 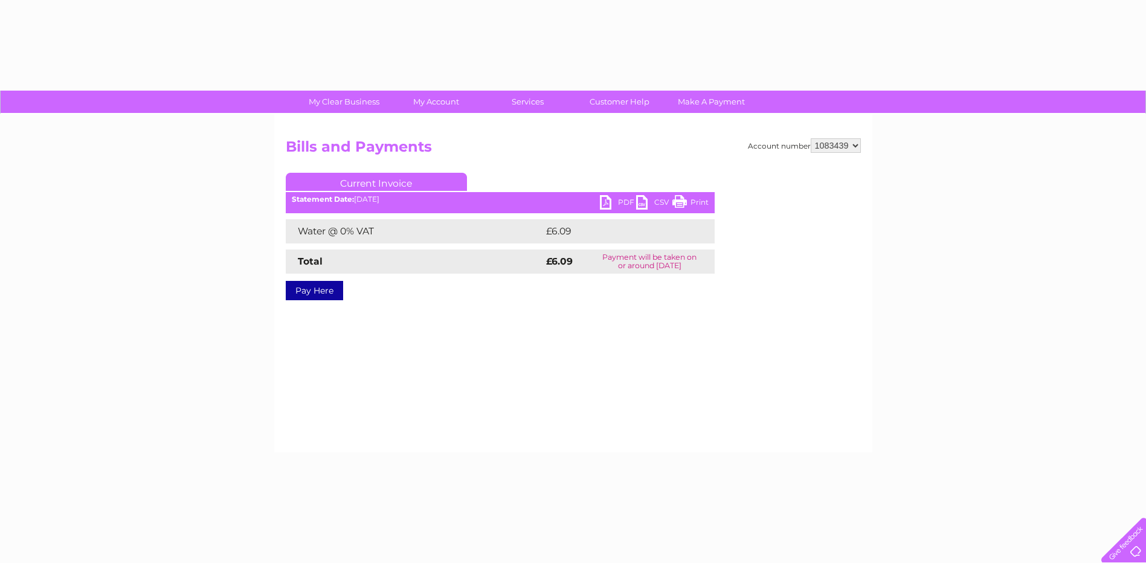 What do you see at coordinates (435, 101) in the screenshot?
I see `a: My Account` at bounding box center [435, 101].